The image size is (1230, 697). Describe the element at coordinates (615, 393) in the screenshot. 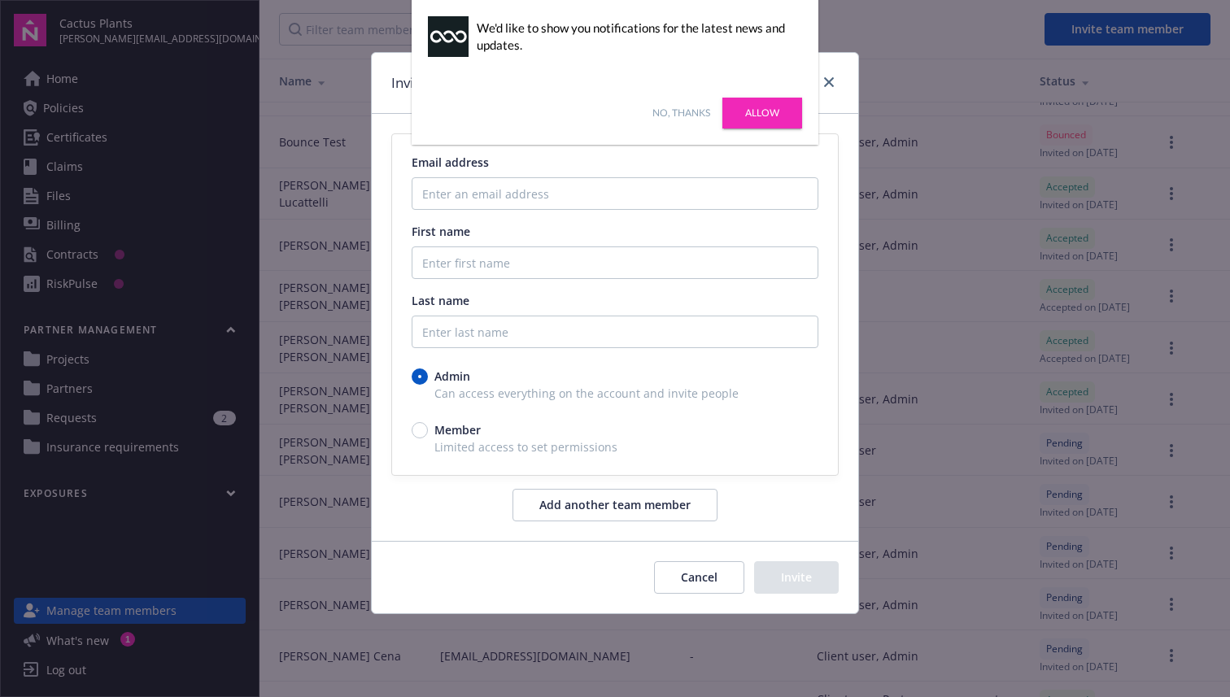

I see `span: Can access everything on the account and invite people` at that location.